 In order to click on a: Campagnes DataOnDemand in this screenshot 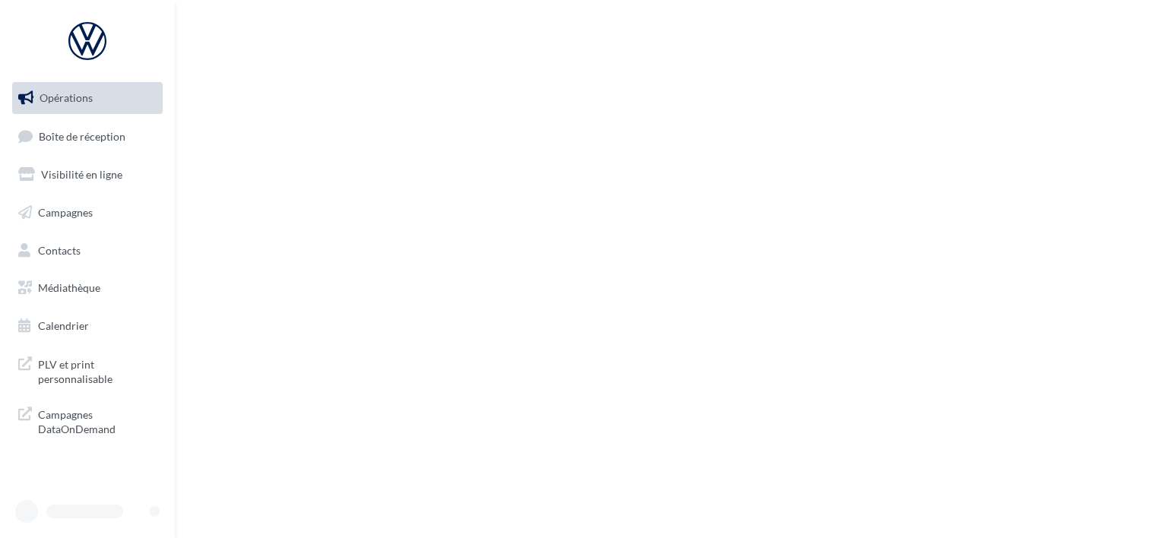, I will do `click(87, 420)`.